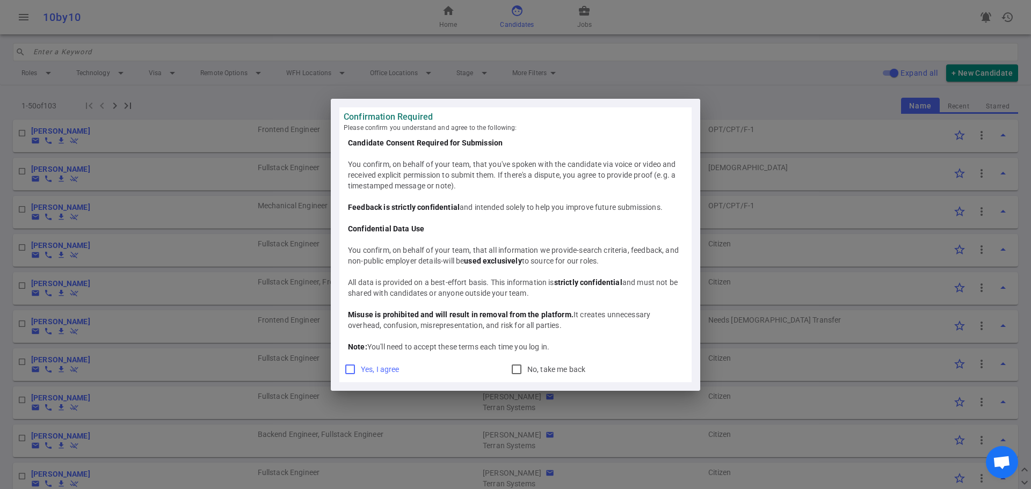 The image size is (1031, 489). I want to click on span: Please confirm you understand and agree to the following:, so click(516, 128).